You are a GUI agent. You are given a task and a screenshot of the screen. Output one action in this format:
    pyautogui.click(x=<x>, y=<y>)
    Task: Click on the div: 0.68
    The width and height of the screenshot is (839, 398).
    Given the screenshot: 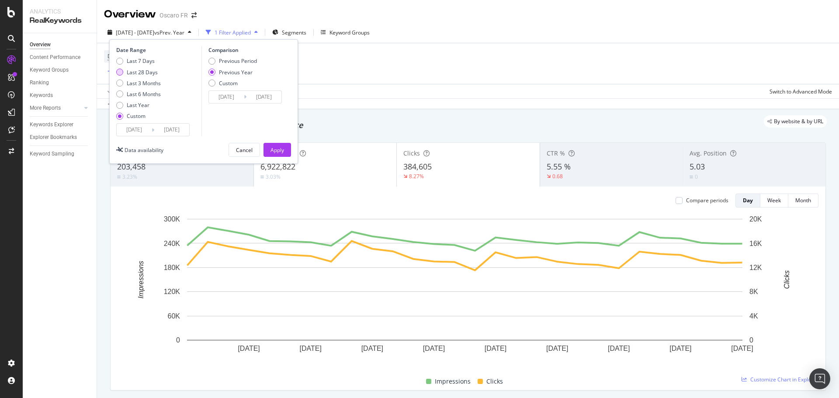 What is the action you would take?
    pyautogui.click(x=557, y=176)
    